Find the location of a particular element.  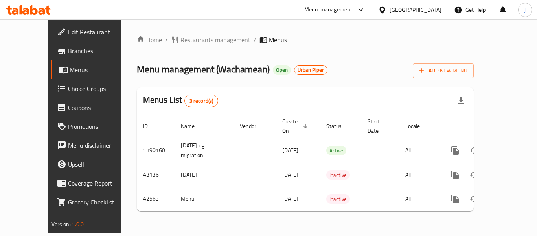

div: Active is located at coordinates (336, 150).